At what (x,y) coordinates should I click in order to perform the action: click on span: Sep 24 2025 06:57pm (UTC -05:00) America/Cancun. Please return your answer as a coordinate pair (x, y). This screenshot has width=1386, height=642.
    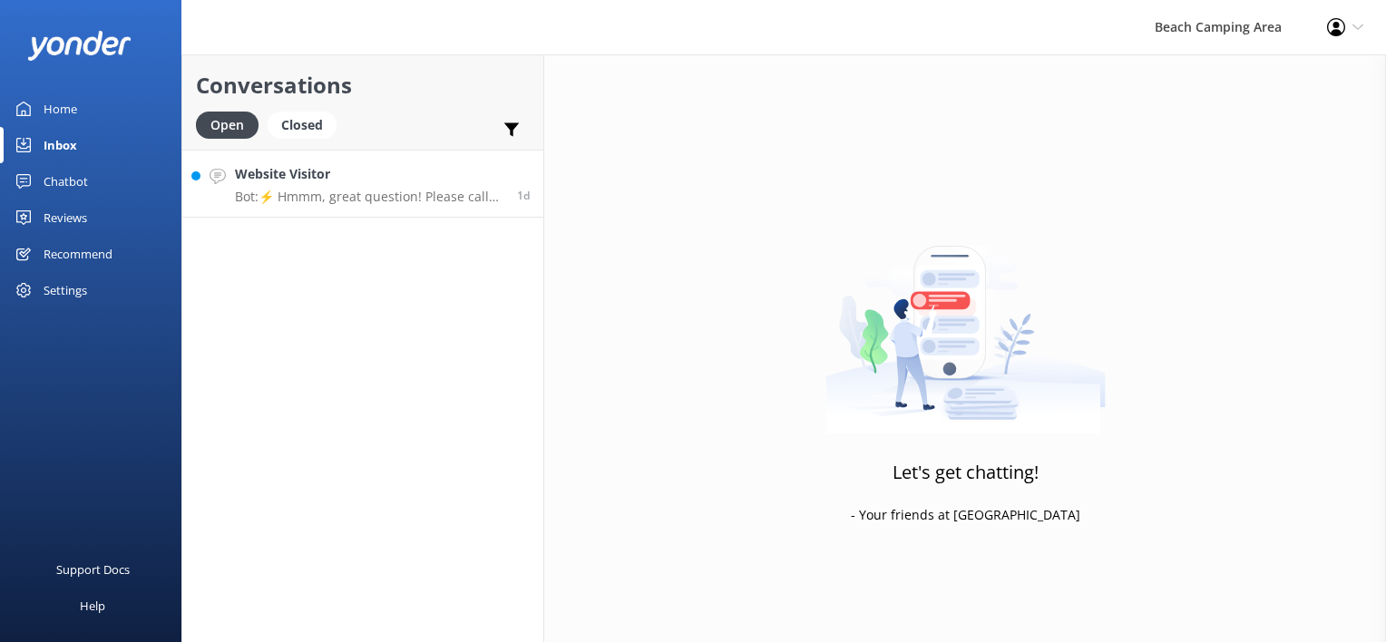
    Looking at the image, I should click on (523, 195).